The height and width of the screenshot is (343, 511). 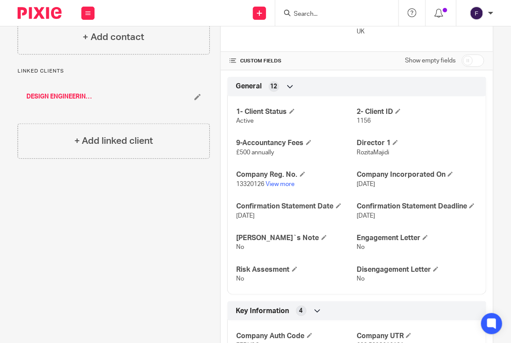 What do you see at coordinates (113, 71) in the screenshot?
I see `p: Linked clients` at bounding box center [113, 71].